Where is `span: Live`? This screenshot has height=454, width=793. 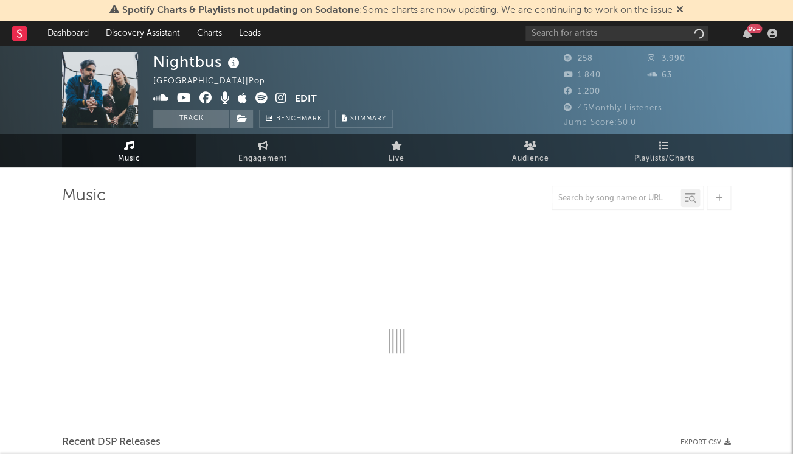
span: Live is located at coordinates (397, 159).